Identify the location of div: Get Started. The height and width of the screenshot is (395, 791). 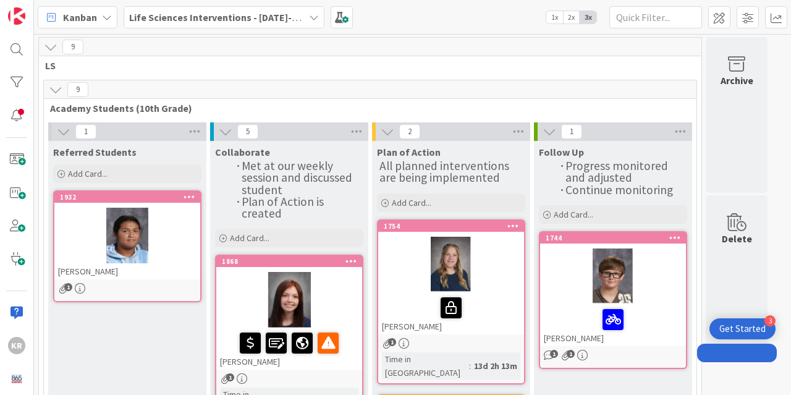
(742, 329).